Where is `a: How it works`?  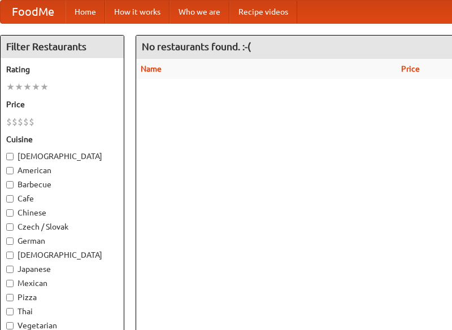 a: How it works is located at coordinates (137, 12).